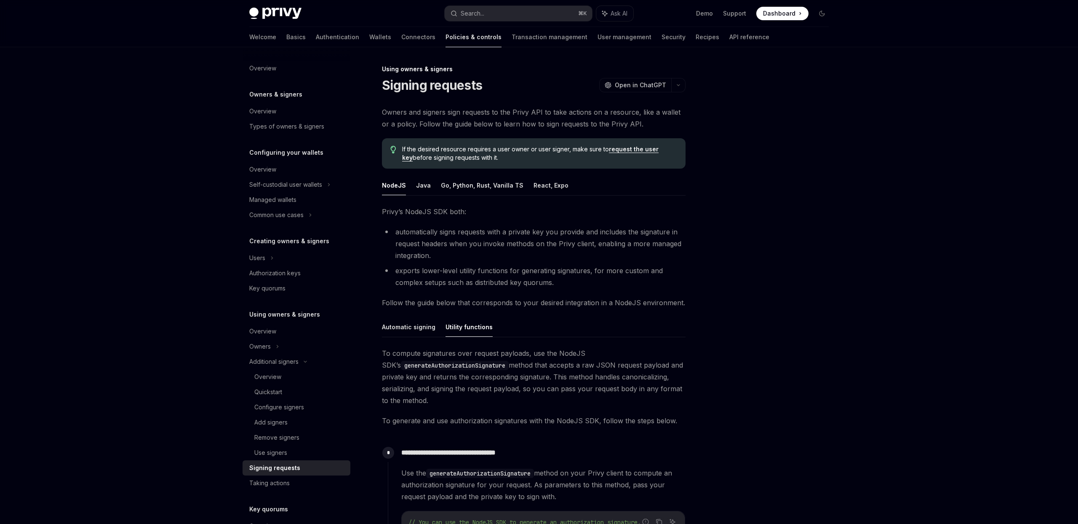 This screenshot has height=524, width=1078. Describe the element at coordinates (550, 37) in the screenshot. I see `a: Transaction management` at that location.